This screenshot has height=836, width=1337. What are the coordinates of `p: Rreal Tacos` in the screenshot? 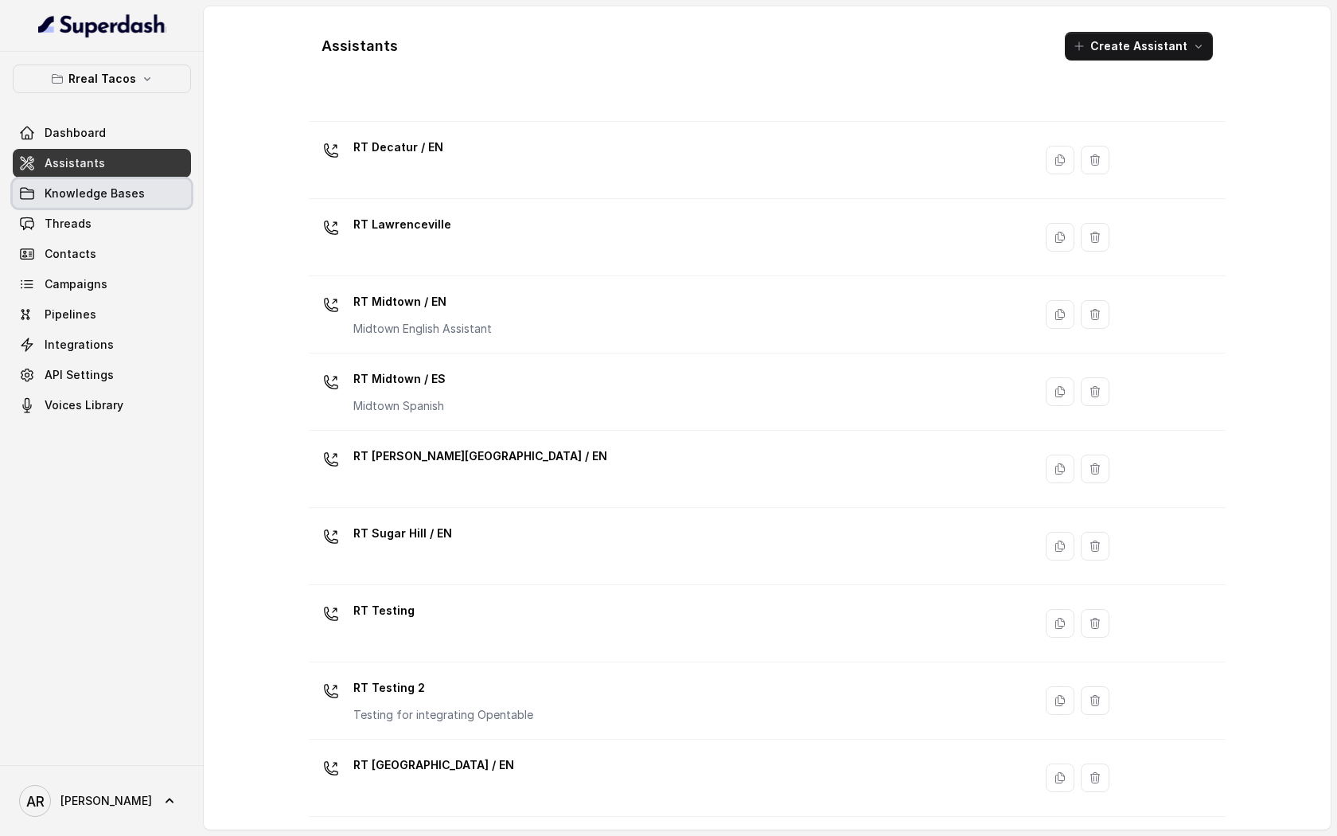 It's located at (102, 79).